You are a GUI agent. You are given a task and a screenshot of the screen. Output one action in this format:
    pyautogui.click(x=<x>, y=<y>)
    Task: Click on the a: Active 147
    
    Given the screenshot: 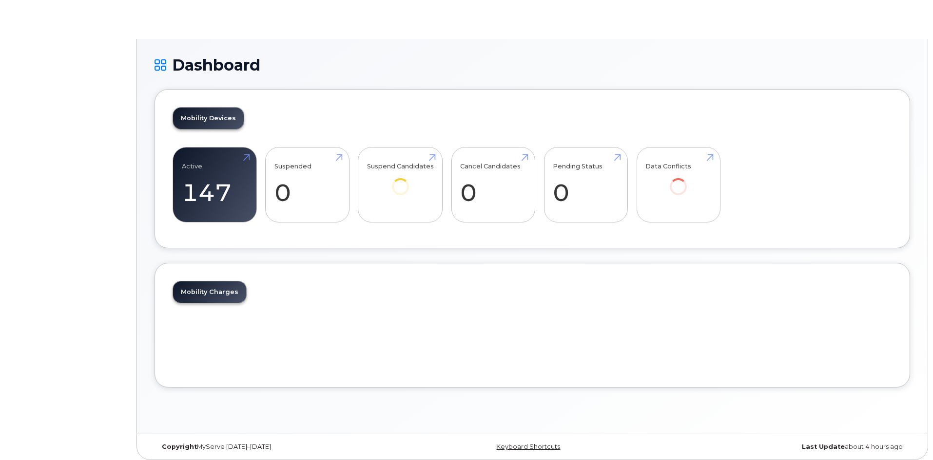 What is the action you would take?
    pyautogui.click(x=214, y=185)
    